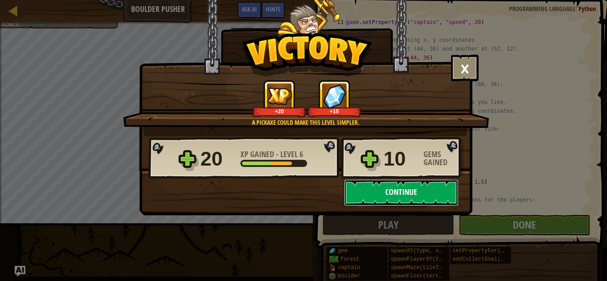 The height and width of the screenshot is (281, 607). I want to click on button: Continue, so click(401, 193).